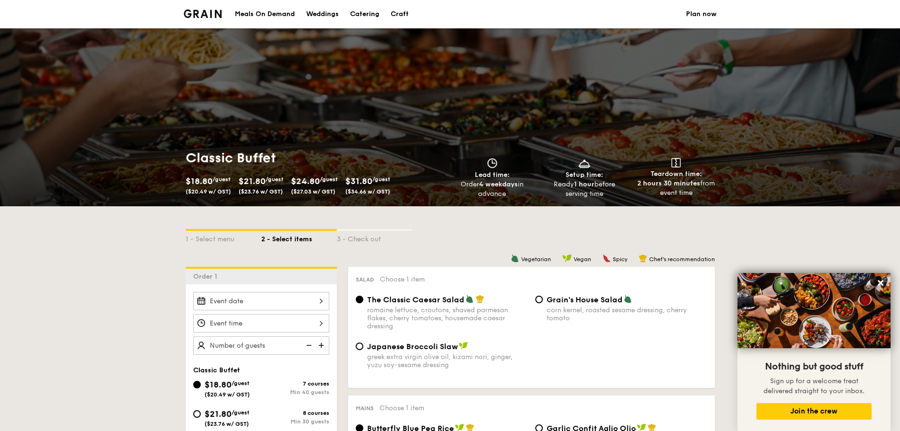 This screenshot has height=431, width=900. I want to click on span: Grain's House Salad, so click(585, 299).